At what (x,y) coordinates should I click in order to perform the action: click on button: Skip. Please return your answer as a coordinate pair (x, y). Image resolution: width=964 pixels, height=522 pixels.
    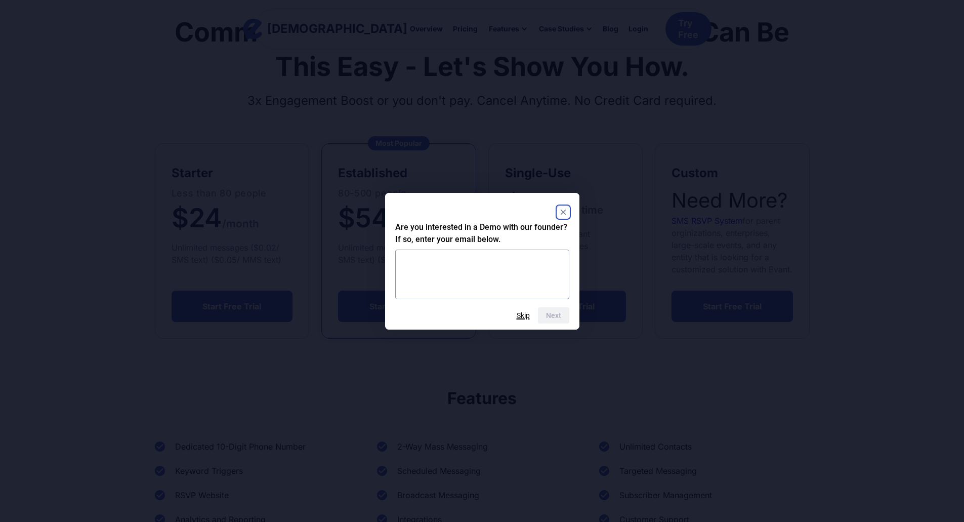
    Looking at the image, I should click on (523, 315).